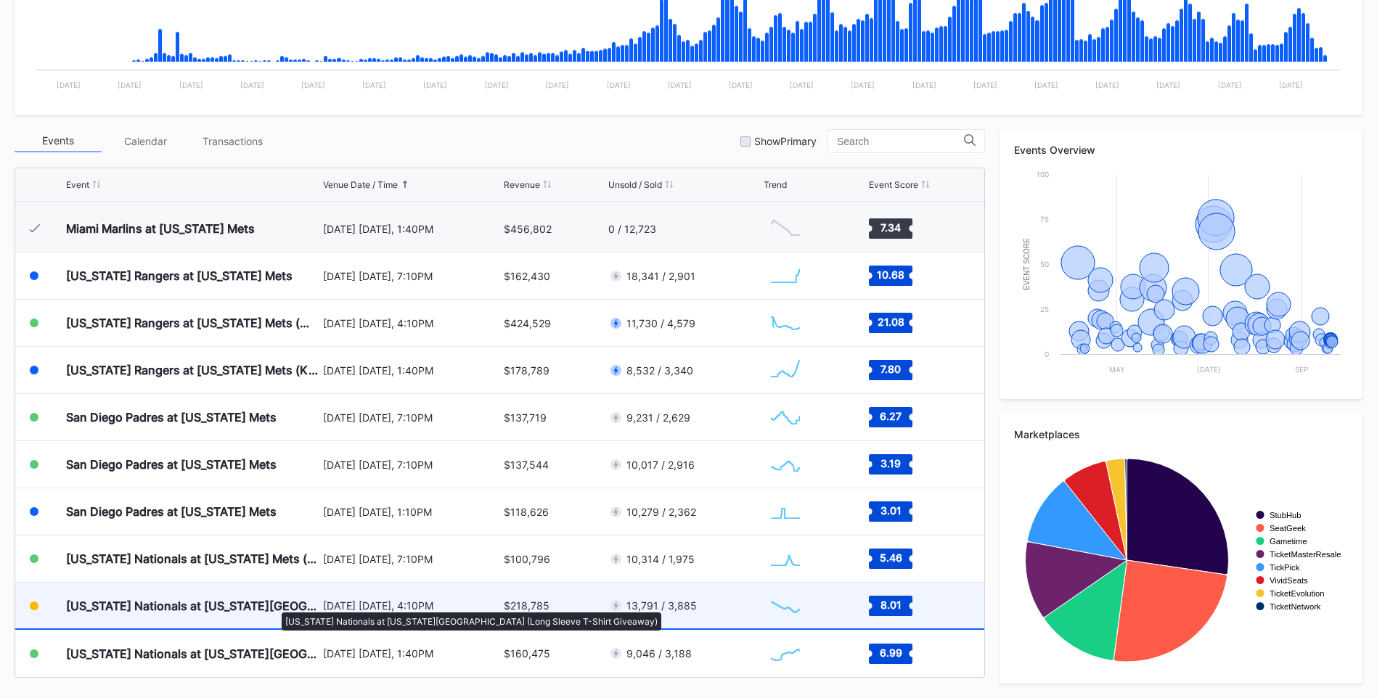 The width and height of the screenshot is (1377, 698). I want to click on div: 10,314 / 1,975, so click(660, 559).